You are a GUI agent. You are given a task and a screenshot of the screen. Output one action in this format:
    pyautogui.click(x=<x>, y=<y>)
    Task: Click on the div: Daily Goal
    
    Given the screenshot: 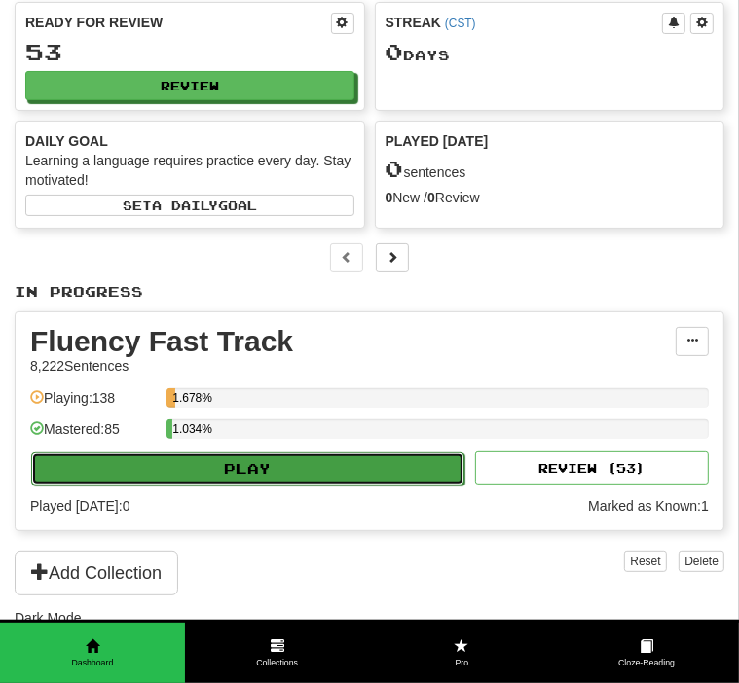 What is the action you would take?
    pyautogui.click(x=190, y=141)
    